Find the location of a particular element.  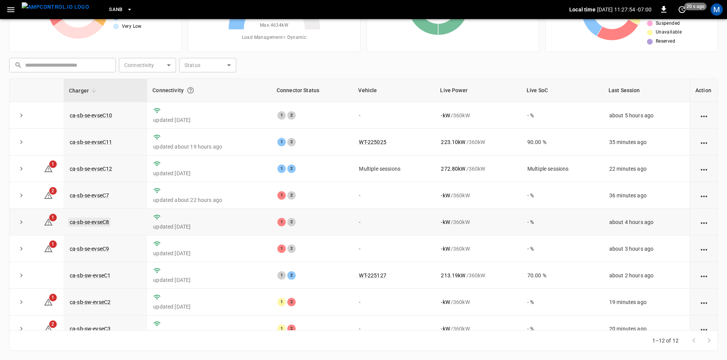

span: Reserved is located at coordinates (666, 42).